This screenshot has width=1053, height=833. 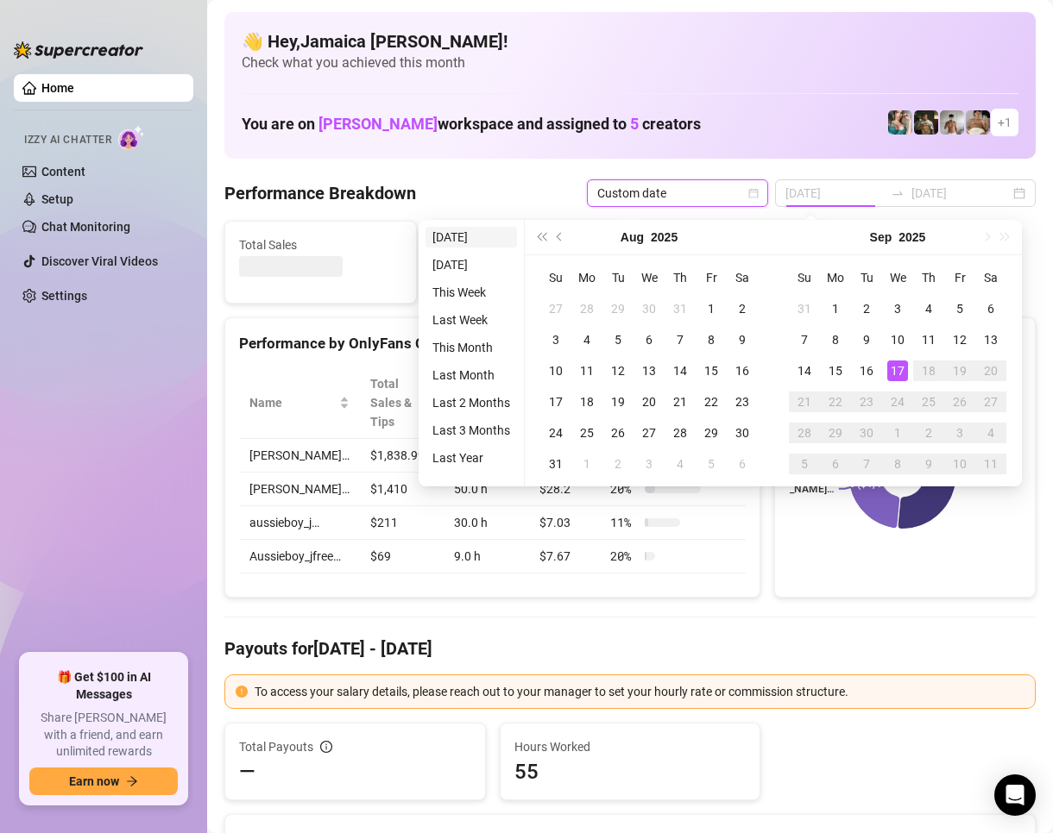 What do you see at coordinates (326, 747) in the screenshot?
I see `span: info-circle` at bounding box center [326, 747].